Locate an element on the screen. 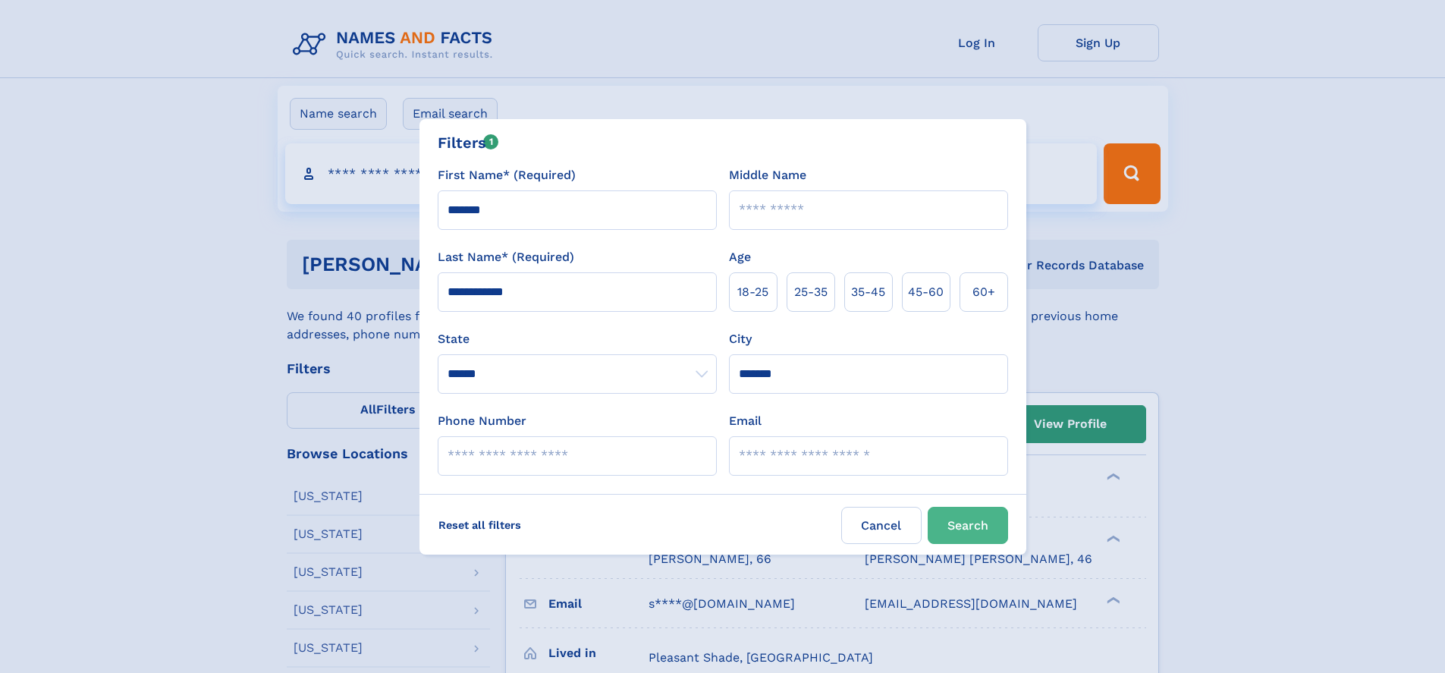 This screenshot has width=1445, height=673. label: Cancel is located at coordinates (881, 525).